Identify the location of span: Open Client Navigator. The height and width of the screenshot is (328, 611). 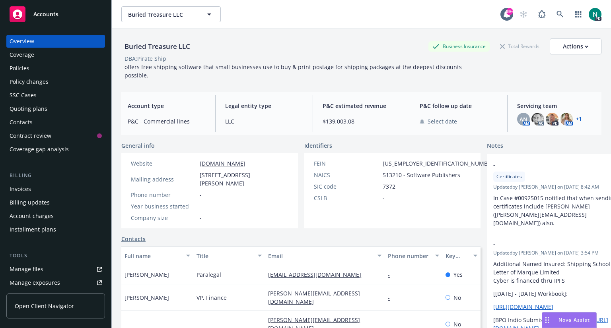
(44, 306).